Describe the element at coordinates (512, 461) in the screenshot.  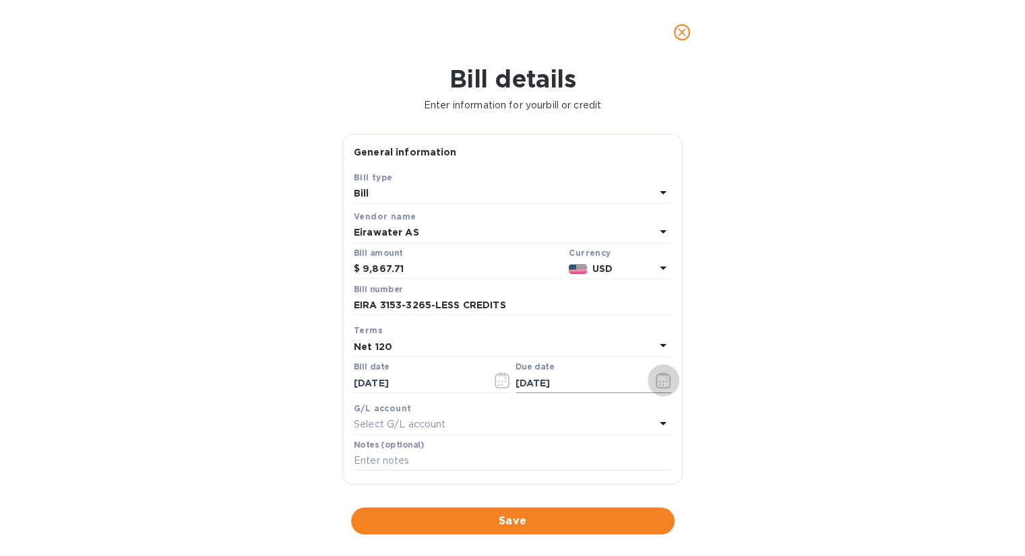
I see `input: Enter notes` at that location.